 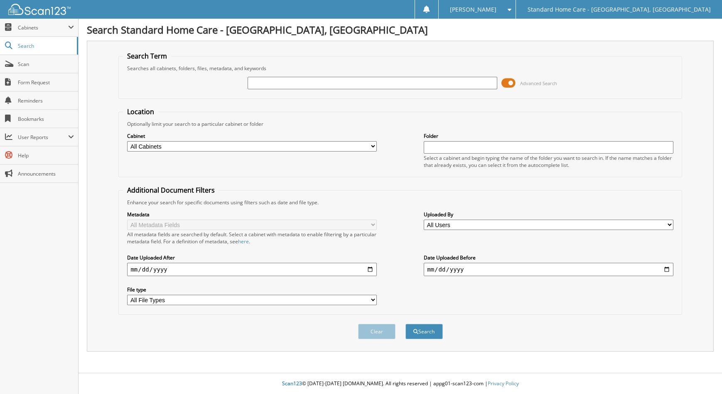 I want to click on label: Metadata, so click(x=252, y=214).